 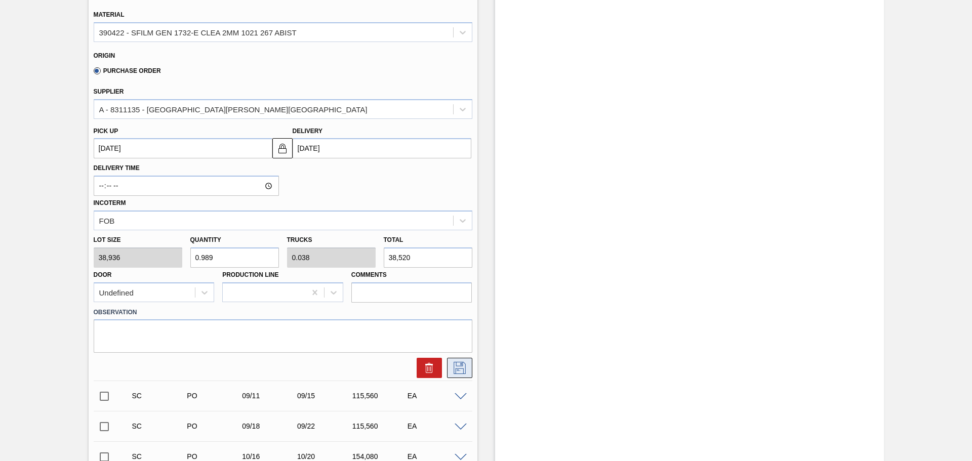 I want to click on label: Delivery Time, so click(x=186, y=168).